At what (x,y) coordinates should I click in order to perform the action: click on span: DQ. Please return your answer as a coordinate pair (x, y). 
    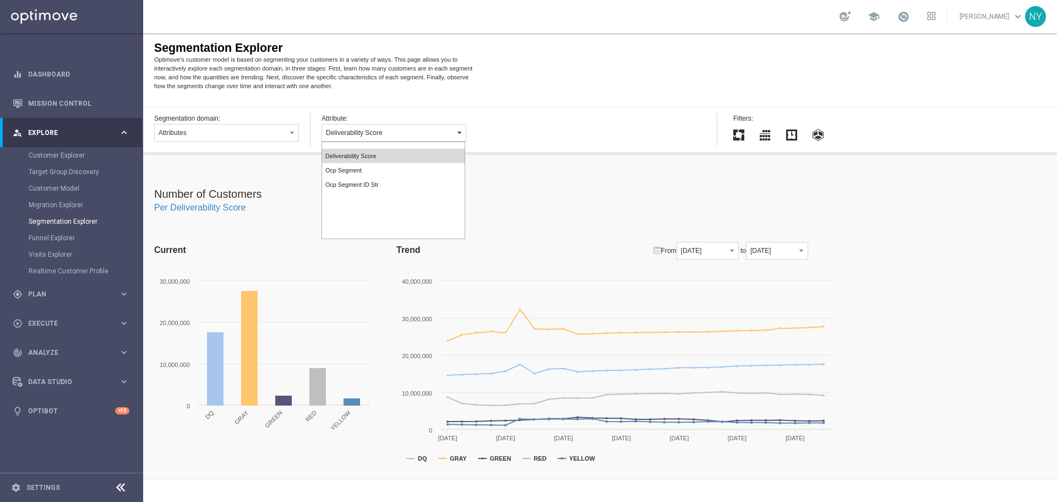
    Looking at the image, I should click on (66, 382).